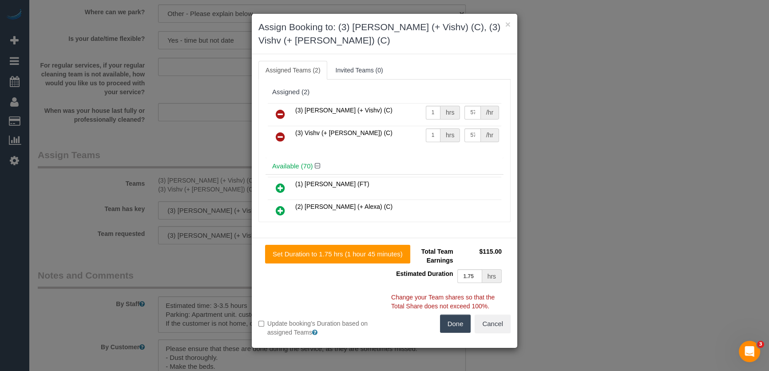  I want to click on span: 3, so click(760, 344).